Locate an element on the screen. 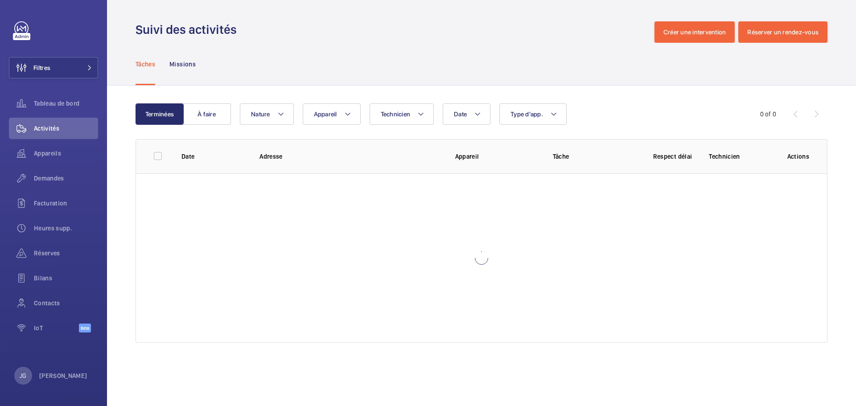  span: IoT is located at coordinates (56, 328).